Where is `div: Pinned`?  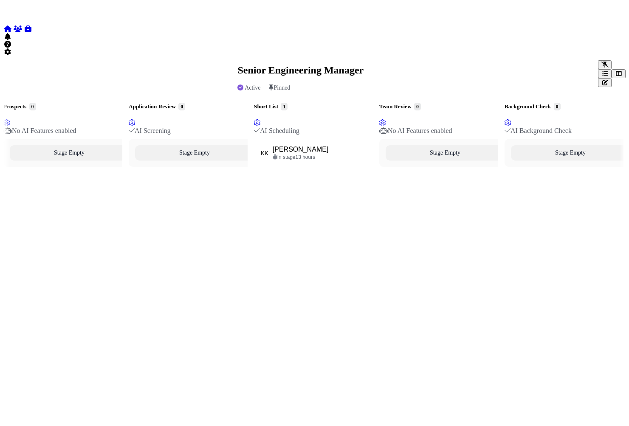 div: Pinned is located at coordinates (279, 88).